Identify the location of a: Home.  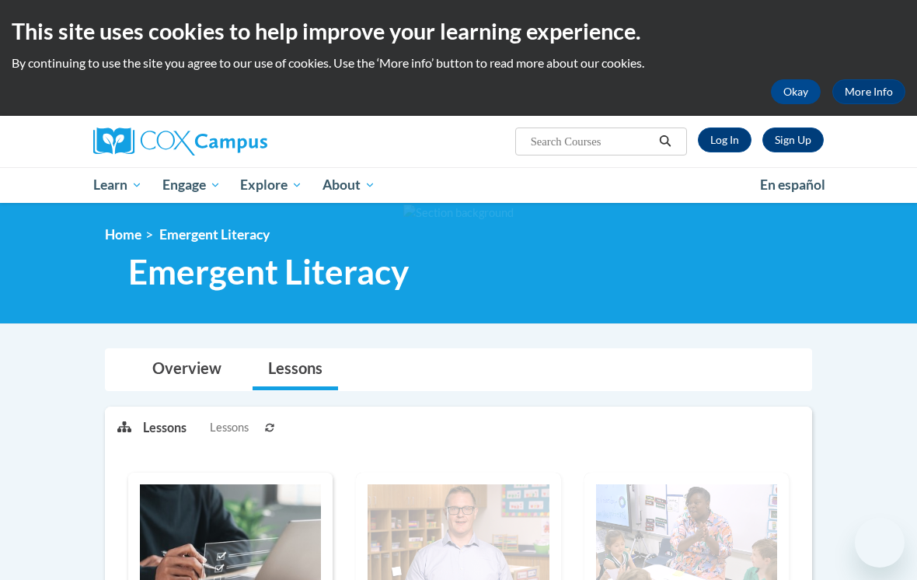
(123, 234).